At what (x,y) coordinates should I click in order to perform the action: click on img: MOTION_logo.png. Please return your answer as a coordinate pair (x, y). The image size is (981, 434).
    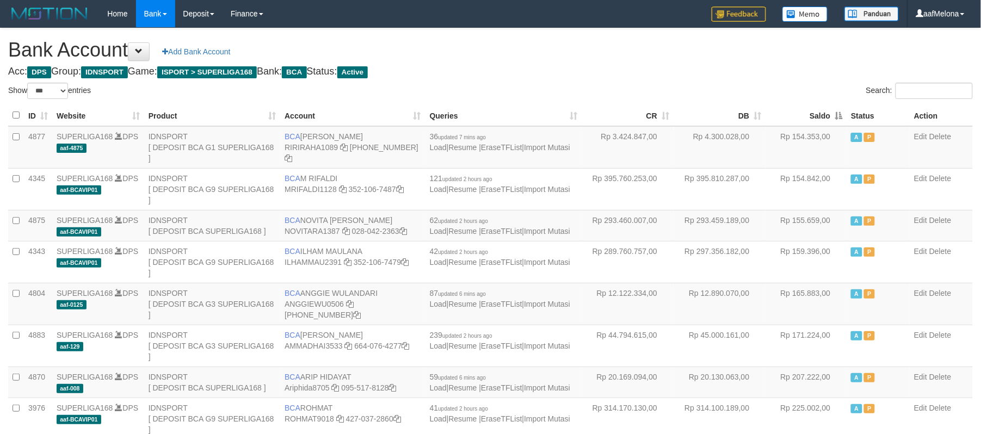
    Looking at the image, I should click on (50, 14).